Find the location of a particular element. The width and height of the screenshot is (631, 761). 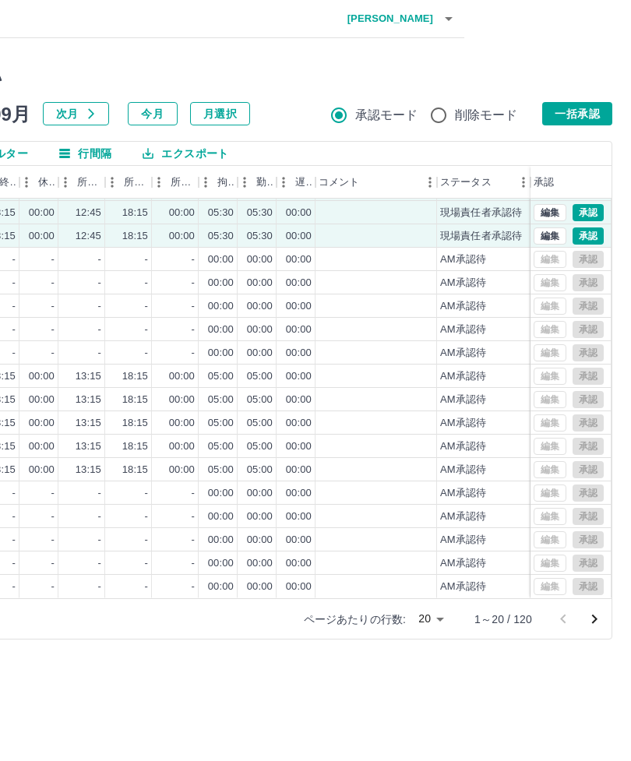

div: 20 is located at coordinates (430, 618).